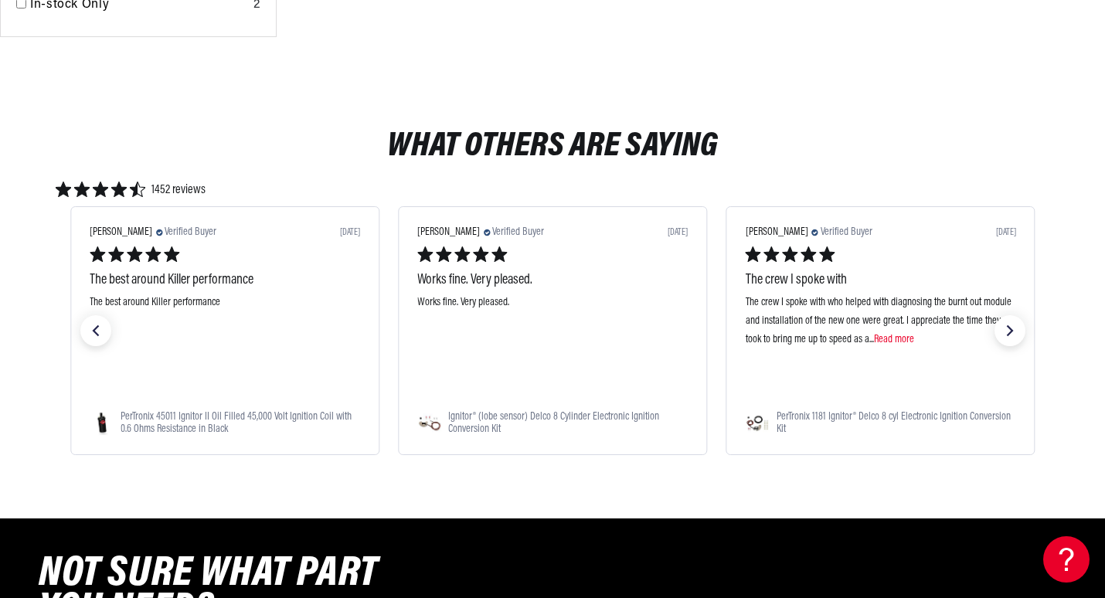  Describe the element at coordinates (552, 331) in the screenshot. I see `div: slide 1 out of 7` at that location.